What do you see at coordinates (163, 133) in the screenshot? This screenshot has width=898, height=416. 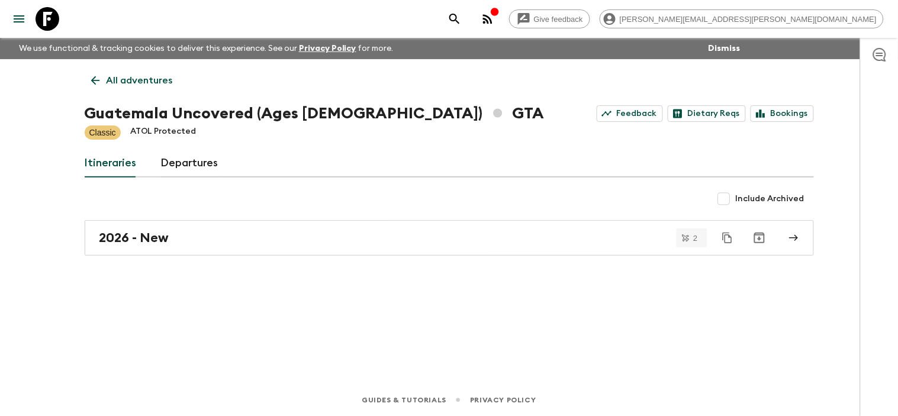 I see `p: ATOL Protected` at bounding box center [163, 133].